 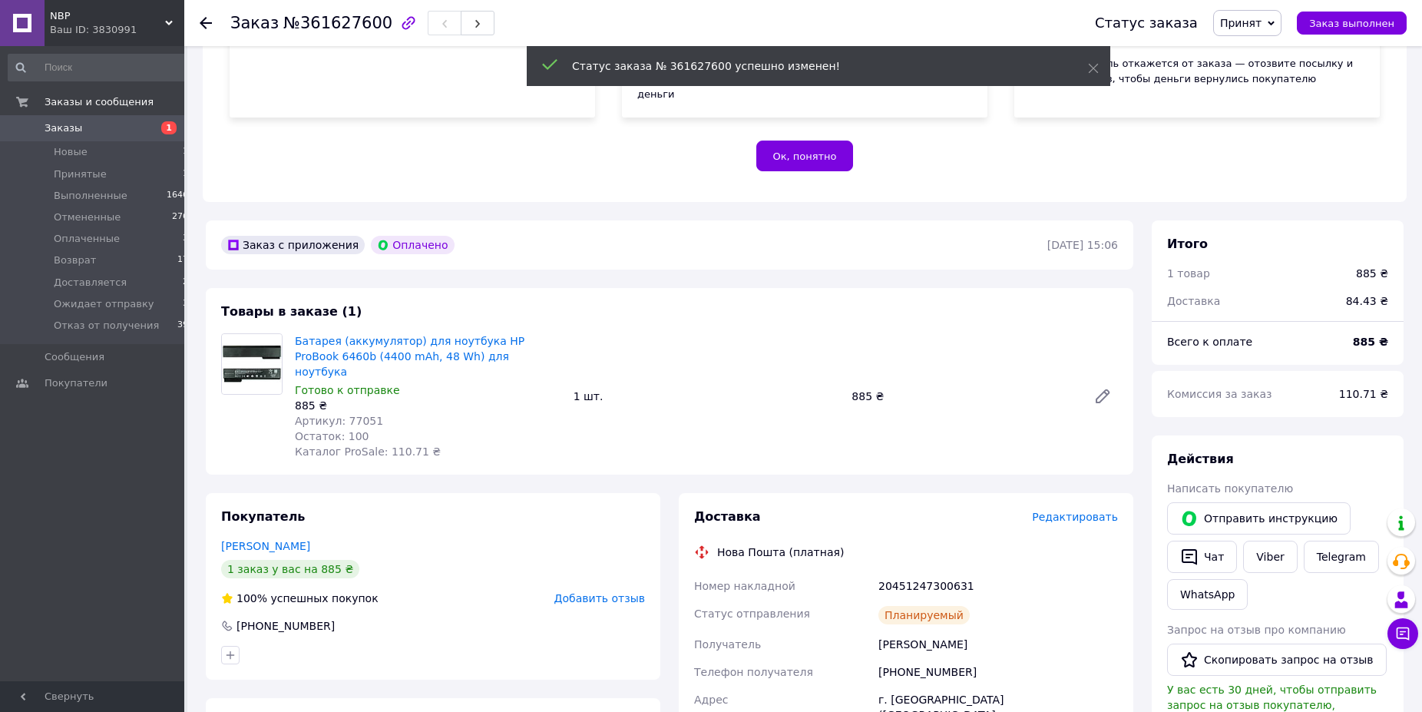 What do you see at coordinates (291, 311) in the screenshot?
I see `span: Товары в заказе (1)` at bounding box center [291, 311].